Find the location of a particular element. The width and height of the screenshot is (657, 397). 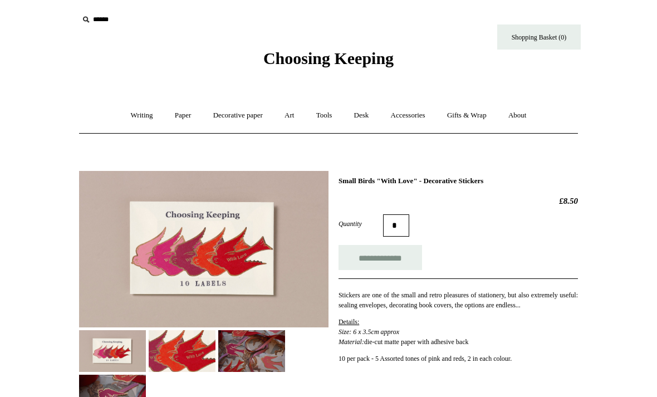

a: Accessories is located at coordinates (408, 115).